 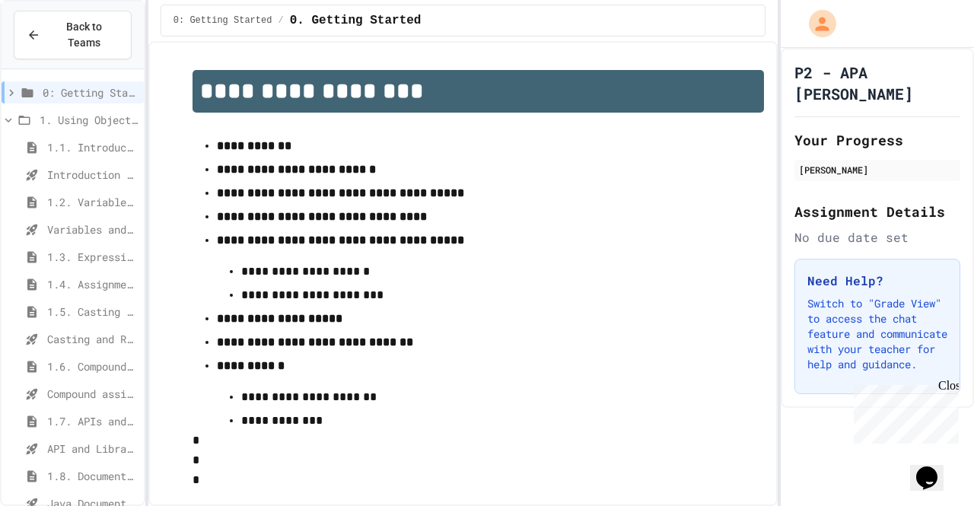 I want to click on span: Back to Teams, so click(x=84, y=35).